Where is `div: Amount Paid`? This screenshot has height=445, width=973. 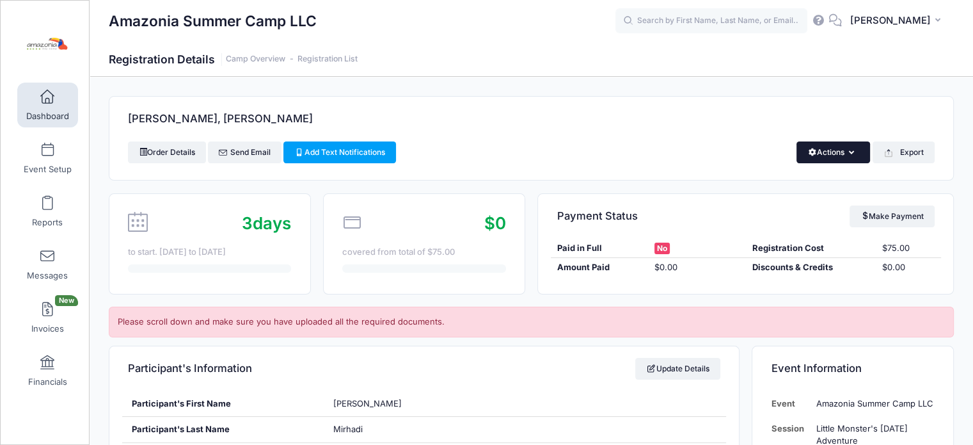 div: Amount Paid is located at coordinates (599, 267).